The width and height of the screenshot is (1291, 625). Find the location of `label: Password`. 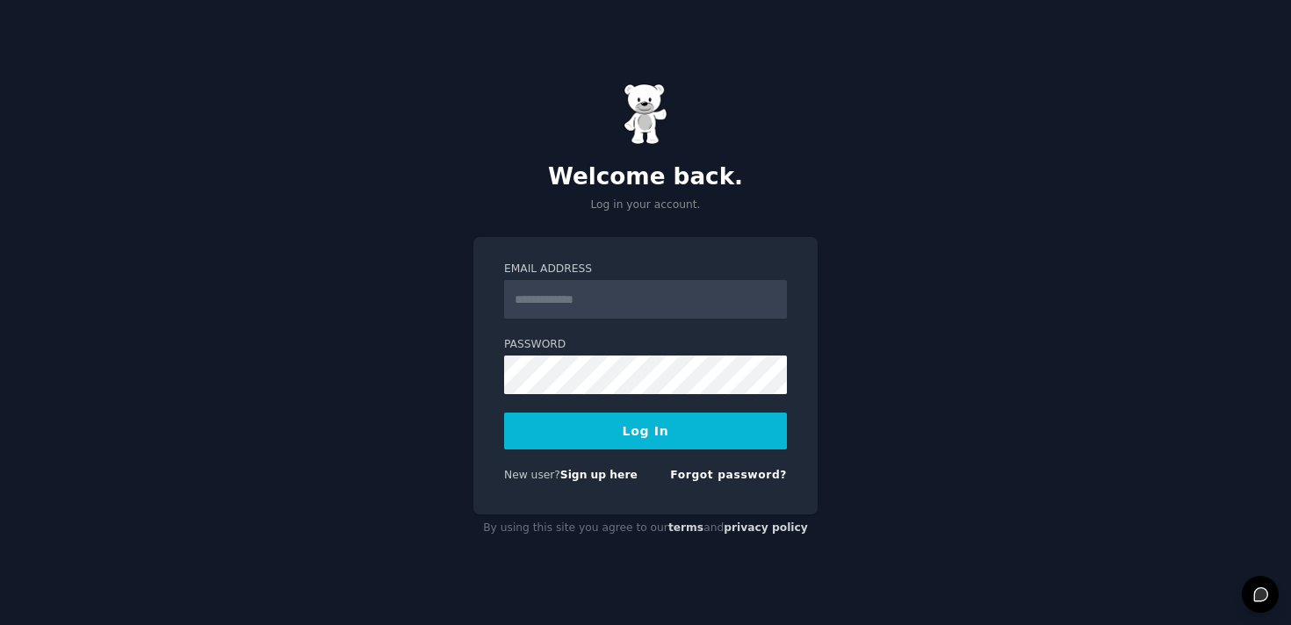

label: Password is located at coordinates (645, 345).